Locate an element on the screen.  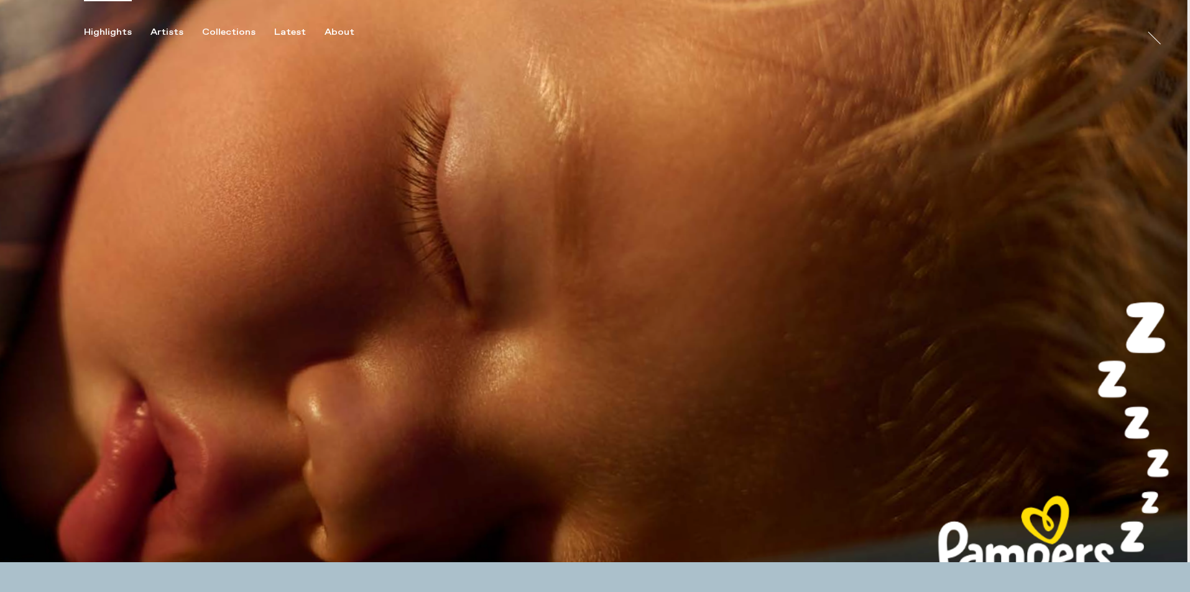
button: Collections is located at coordinates (238, 32).